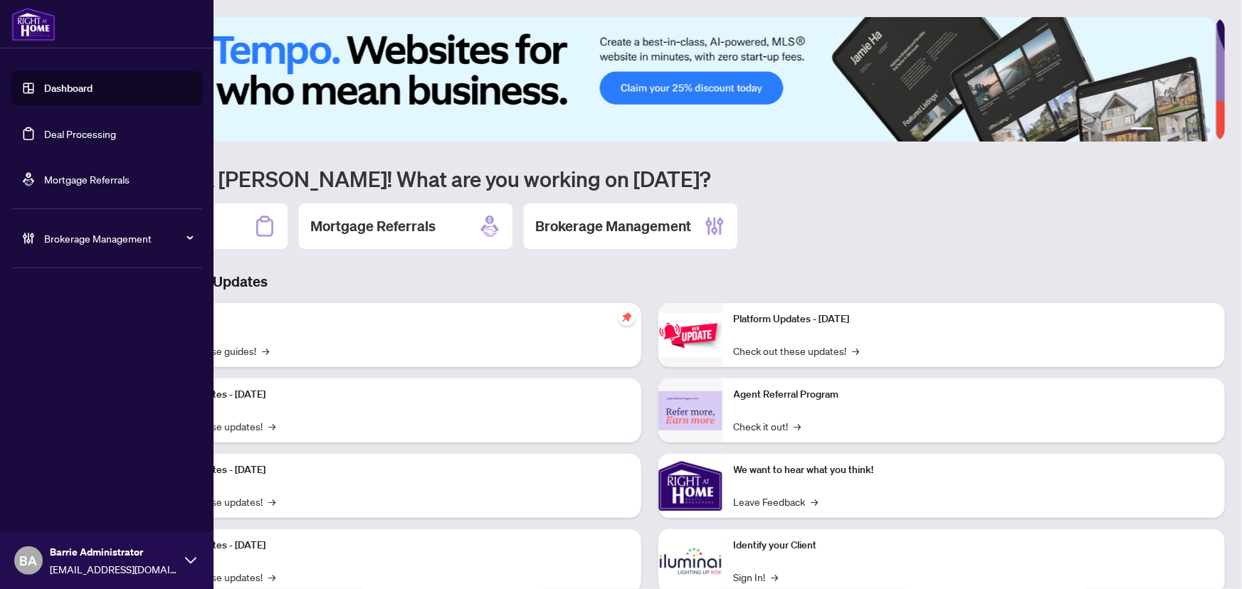 The height and width of the screenshot is (589, 1242). What do you see at coordinates (756, 577) in the screenshot?
I see `a: Sign In!→` at bounding box center [756, 577].